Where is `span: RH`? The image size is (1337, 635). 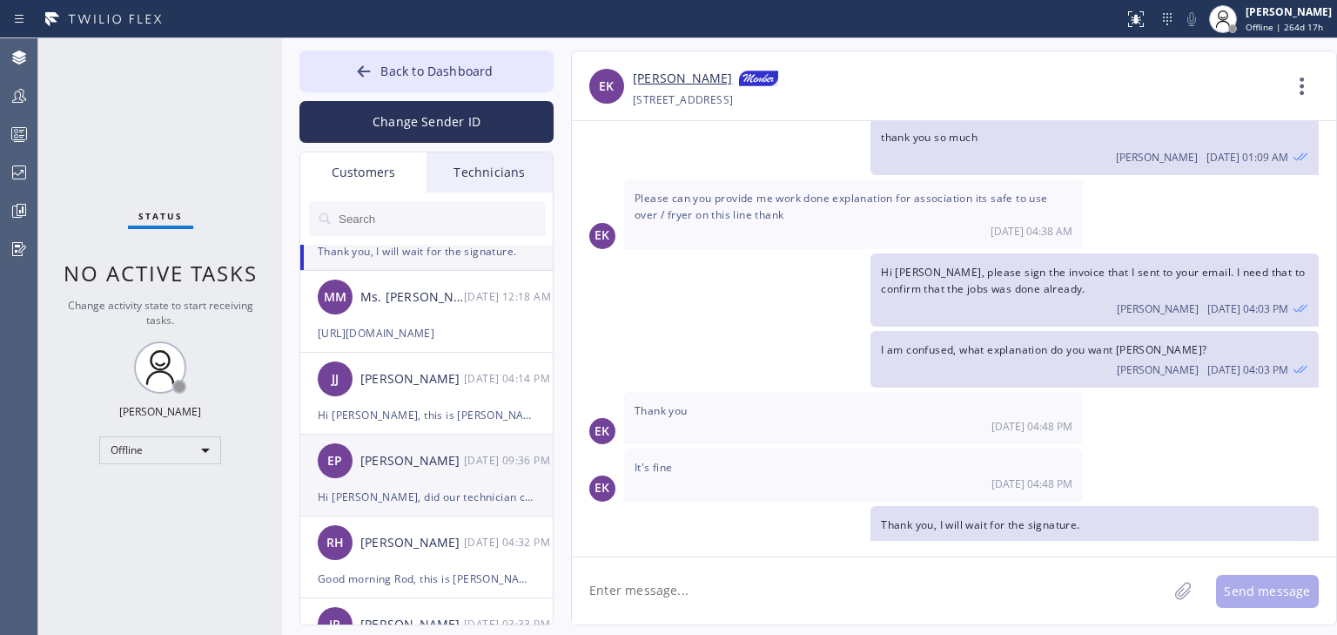
span: RH is located at coordinates (335, 542).